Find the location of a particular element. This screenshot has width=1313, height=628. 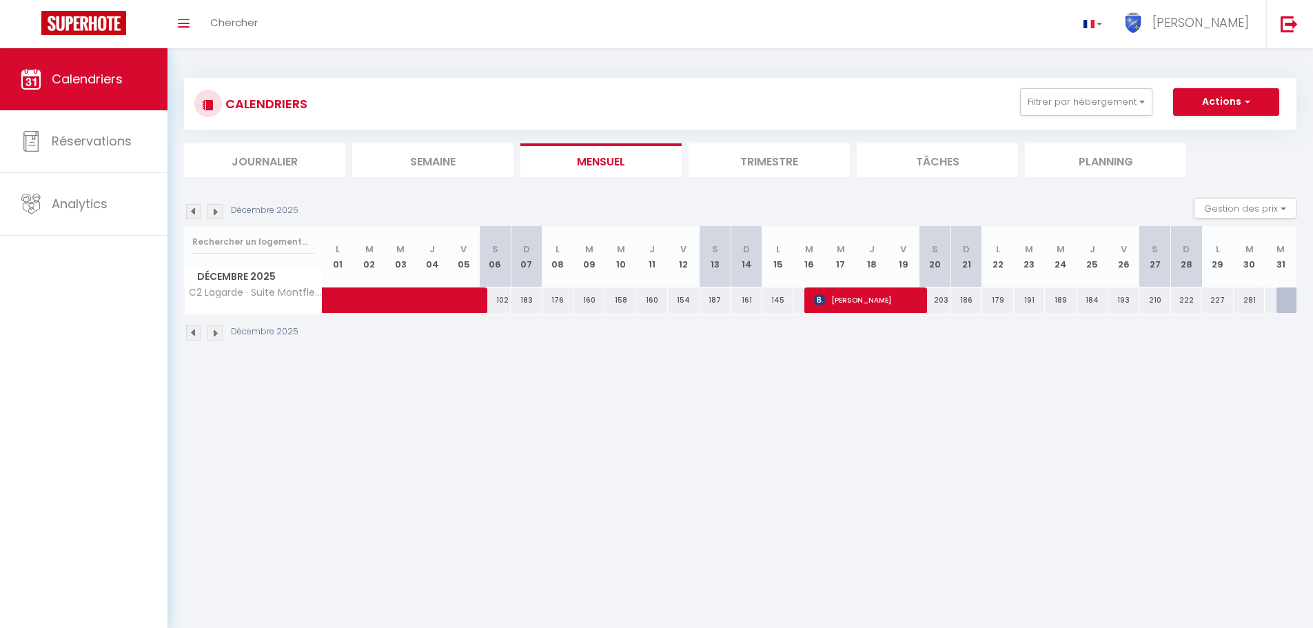

div: 210 is located at coordinates (1156, 300).